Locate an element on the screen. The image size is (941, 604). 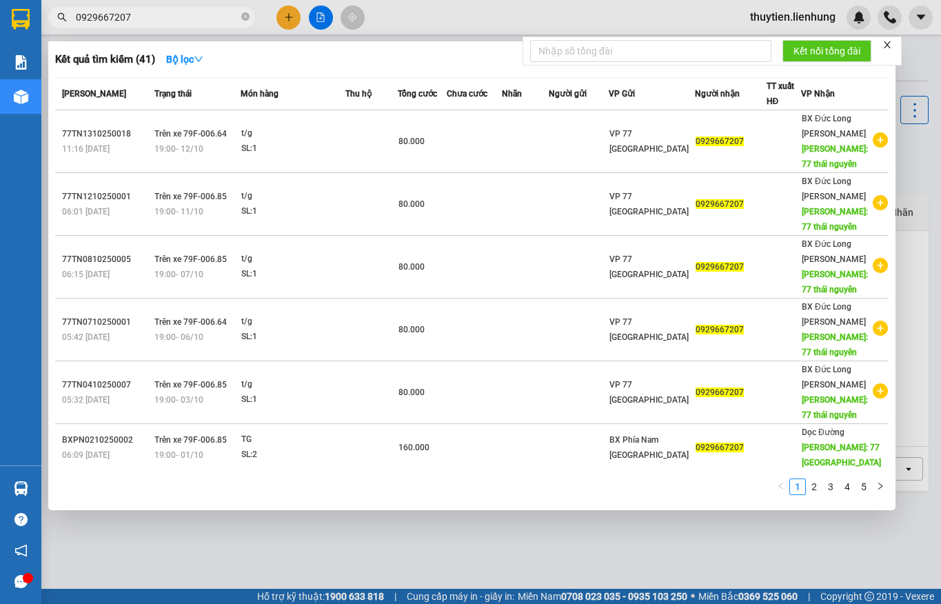
span: Người nhận is located at coordinates (717, 94).